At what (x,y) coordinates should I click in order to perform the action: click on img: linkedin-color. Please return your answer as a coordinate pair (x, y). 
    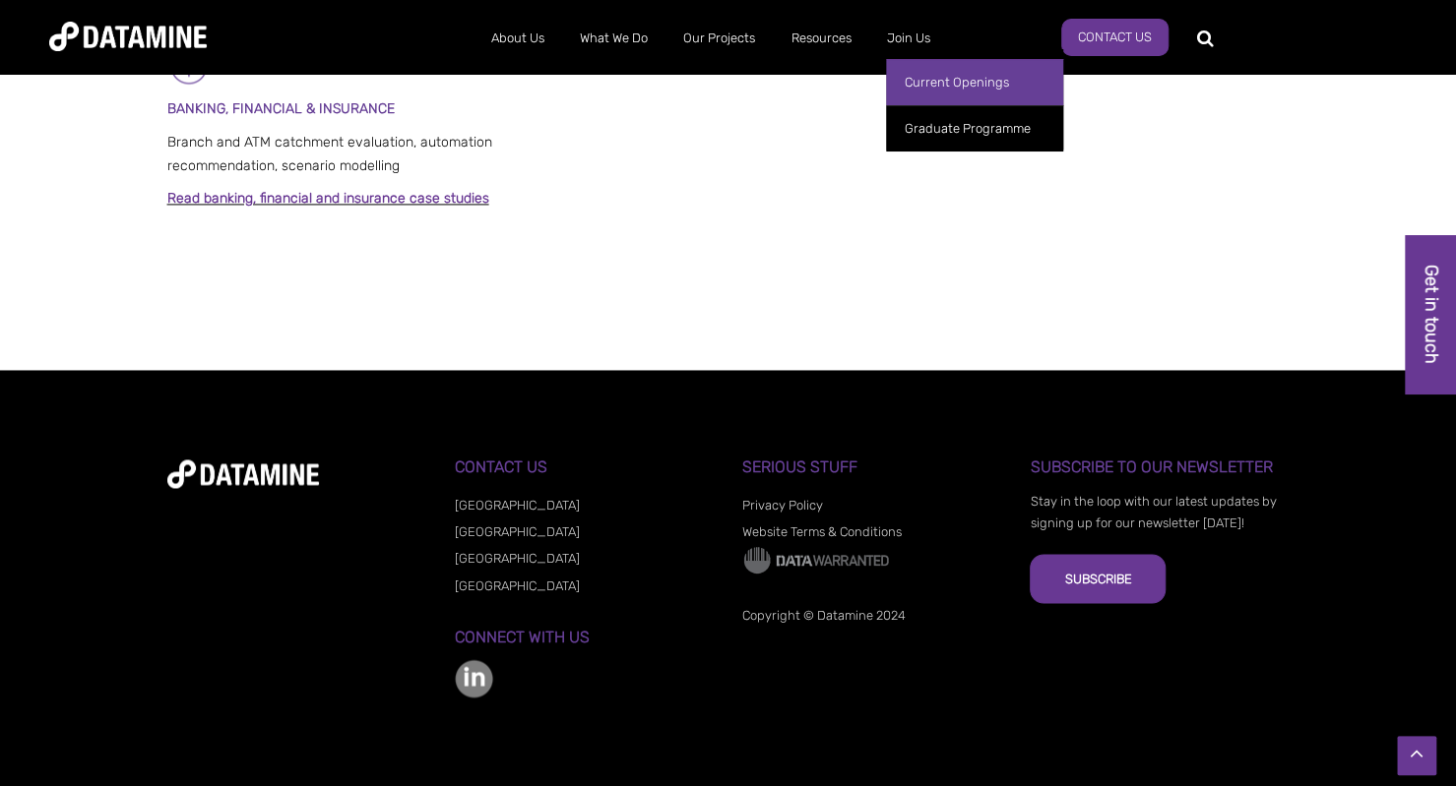
    Looking at the image, I should click on (473, 678).